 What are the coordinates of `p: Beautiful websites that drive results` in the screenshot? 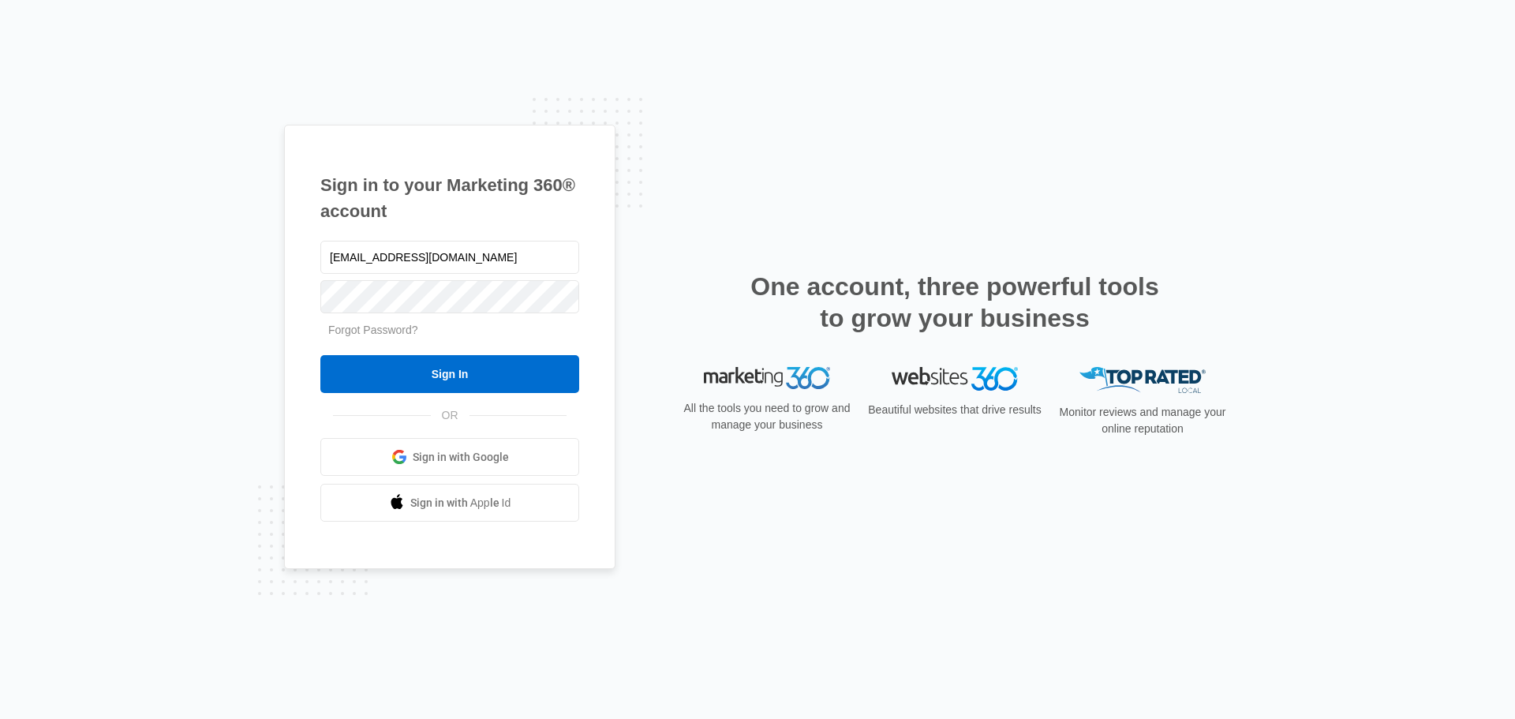 It's located at (955, 409).